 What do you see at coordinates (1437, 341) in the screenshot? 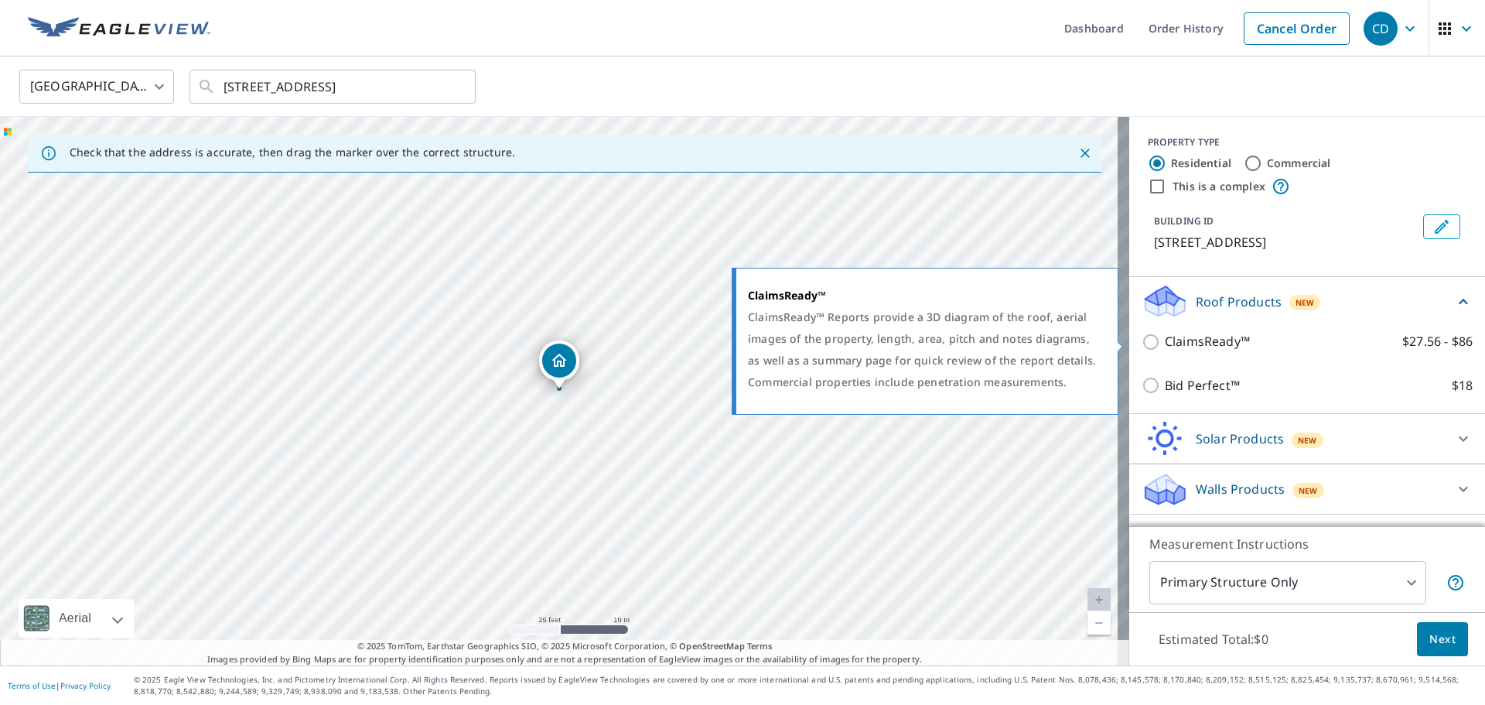
I see `p: $27.56 - $86` at bounding box center [1437, 341].